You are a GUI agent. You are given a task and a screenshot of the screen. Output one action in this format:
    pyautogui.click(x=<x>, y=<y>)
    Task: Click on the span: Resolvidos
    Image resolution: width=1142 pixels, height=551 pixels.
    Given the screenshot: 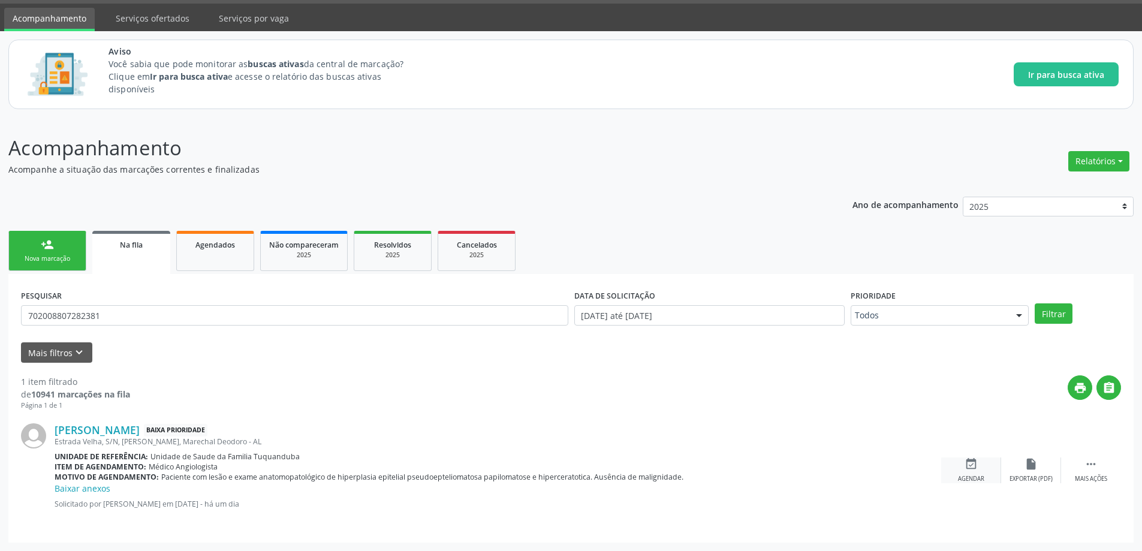 What is the action you would take?
    pyautogui.click(x=393, y=245)
    